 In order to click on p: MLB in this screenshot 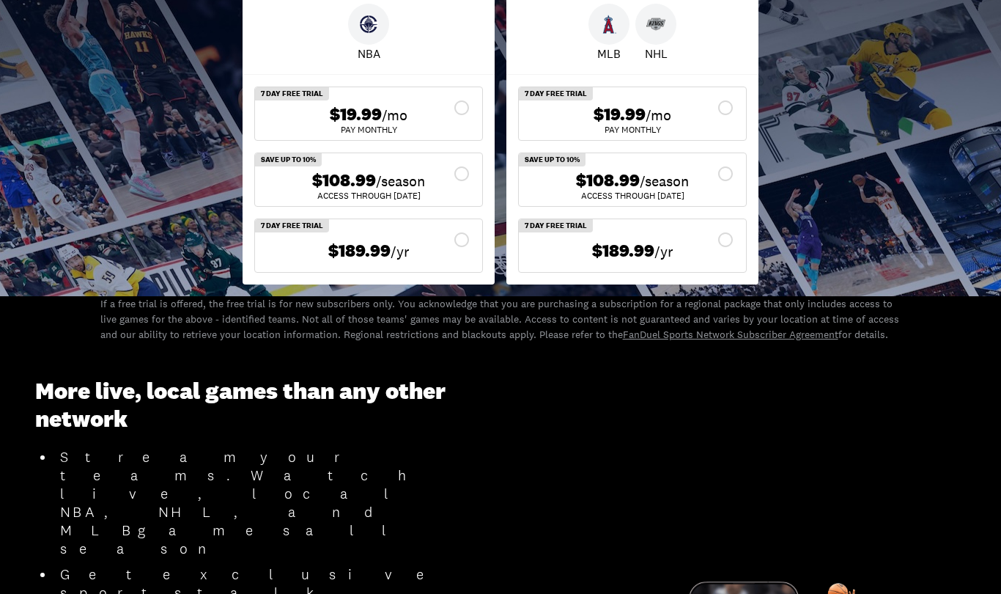, I will do `click(609, 54)`.